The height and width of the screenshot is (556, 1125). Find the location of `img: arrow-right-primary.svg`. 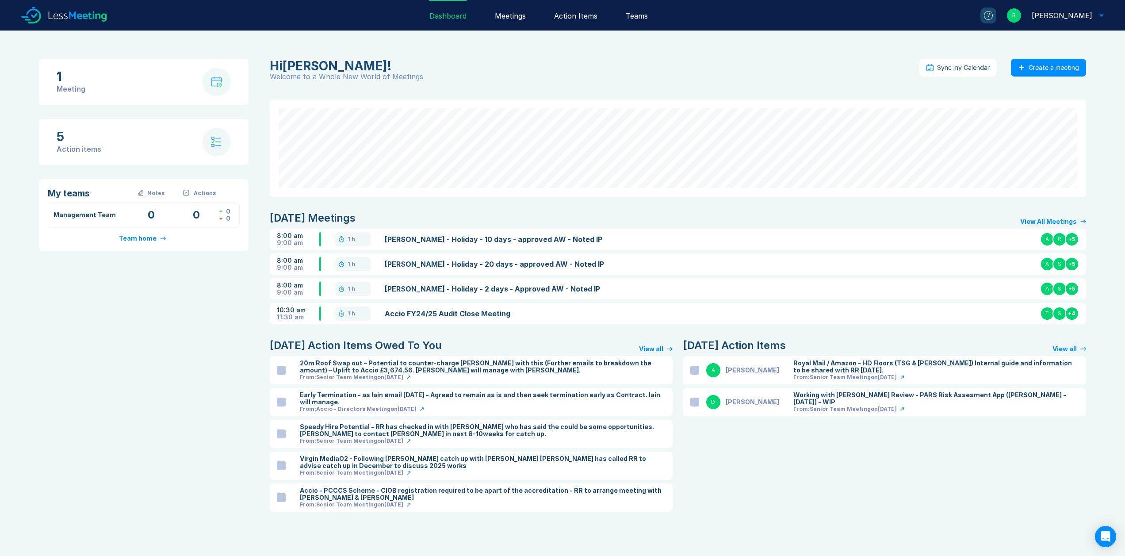

img: arrow-right-primary.svg is located at coordinates (163, 238).